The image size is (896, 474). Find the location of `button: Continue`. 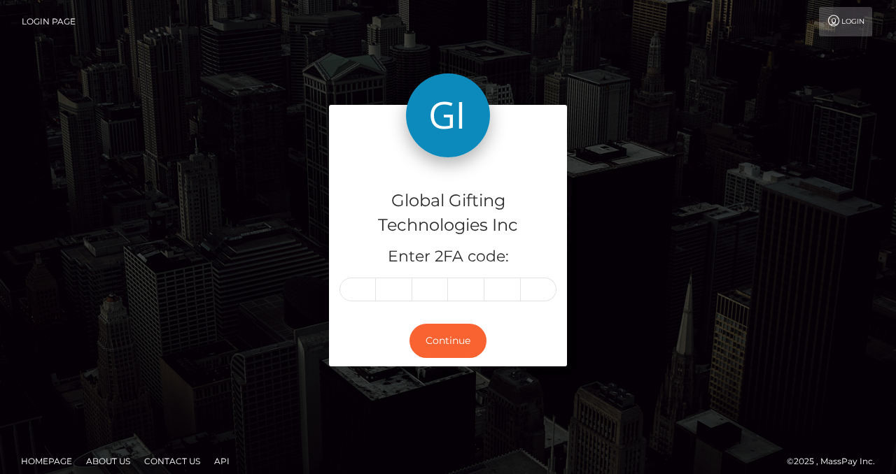

button: Continue is located at coordinates (448, 341).